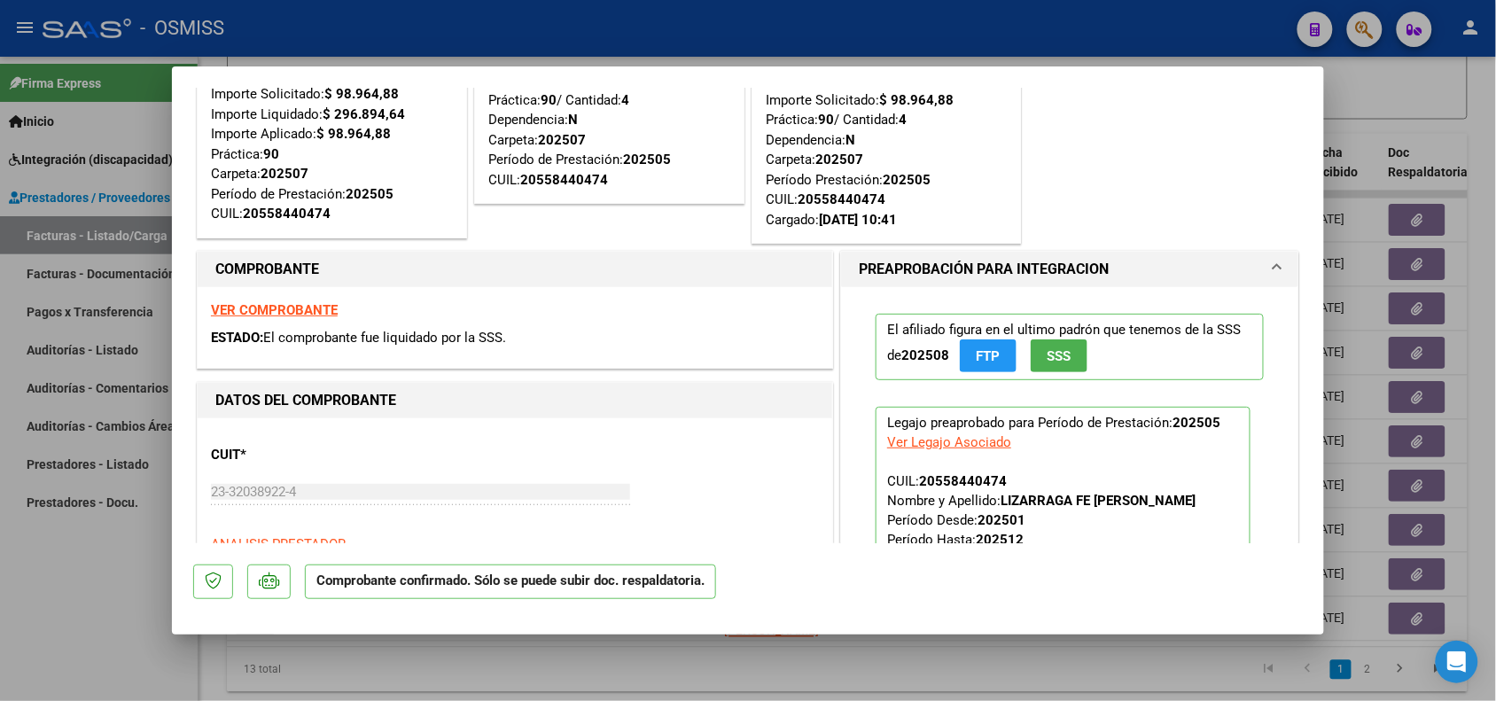 The width and height of the screenshot is (1496, 701). I want to click on button: FTP, so click(988, 355).